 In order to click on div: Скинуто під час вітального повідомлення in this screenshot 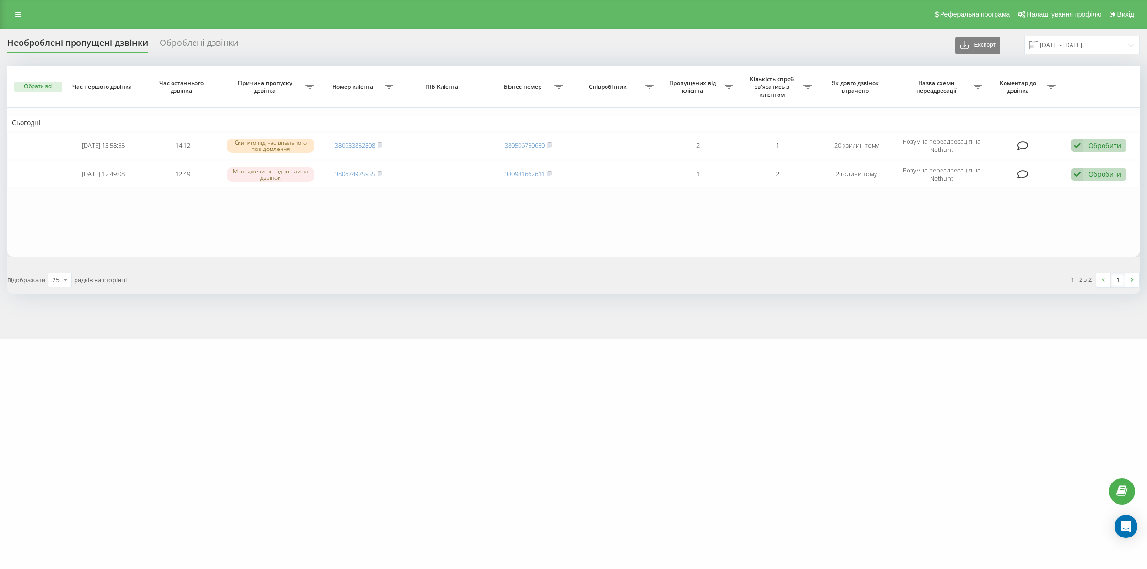, I will do `click(270, 146)`.